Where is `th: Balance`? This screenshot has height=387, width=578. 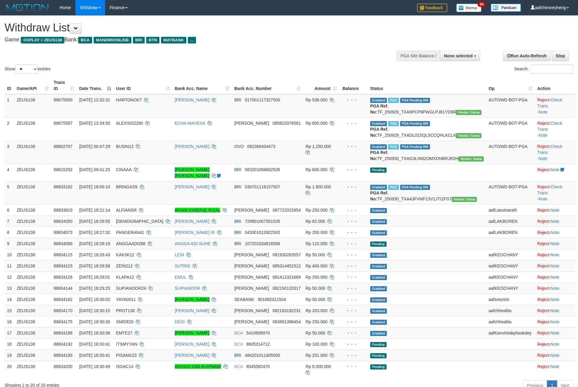 th: Balance is located at coordinates (353, 85).